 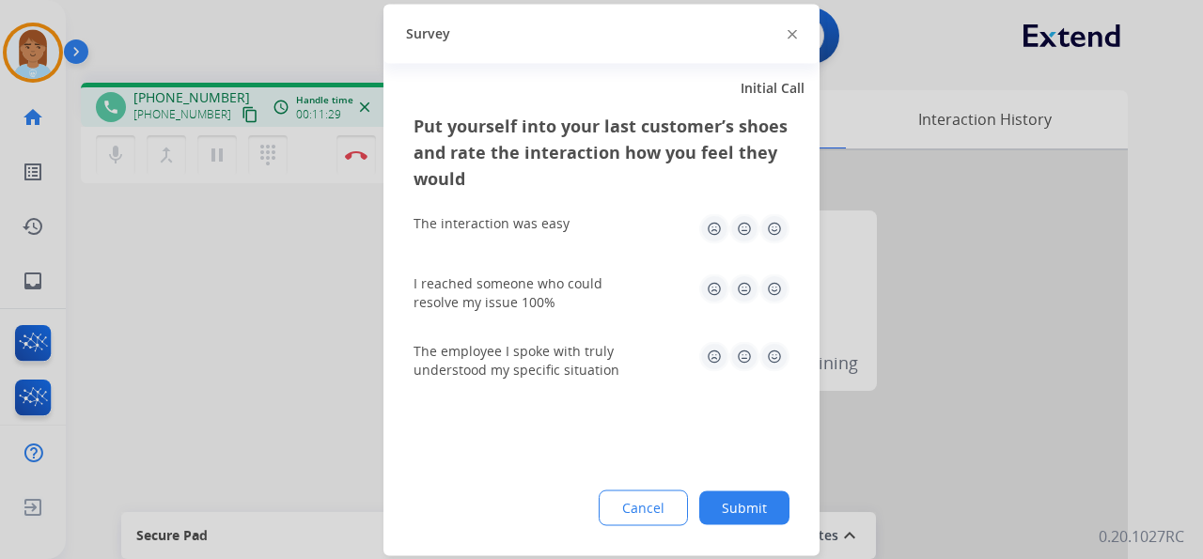 I want to click on div: I reached someone who could resolve my issue 100%, so click(x=526, y=292).